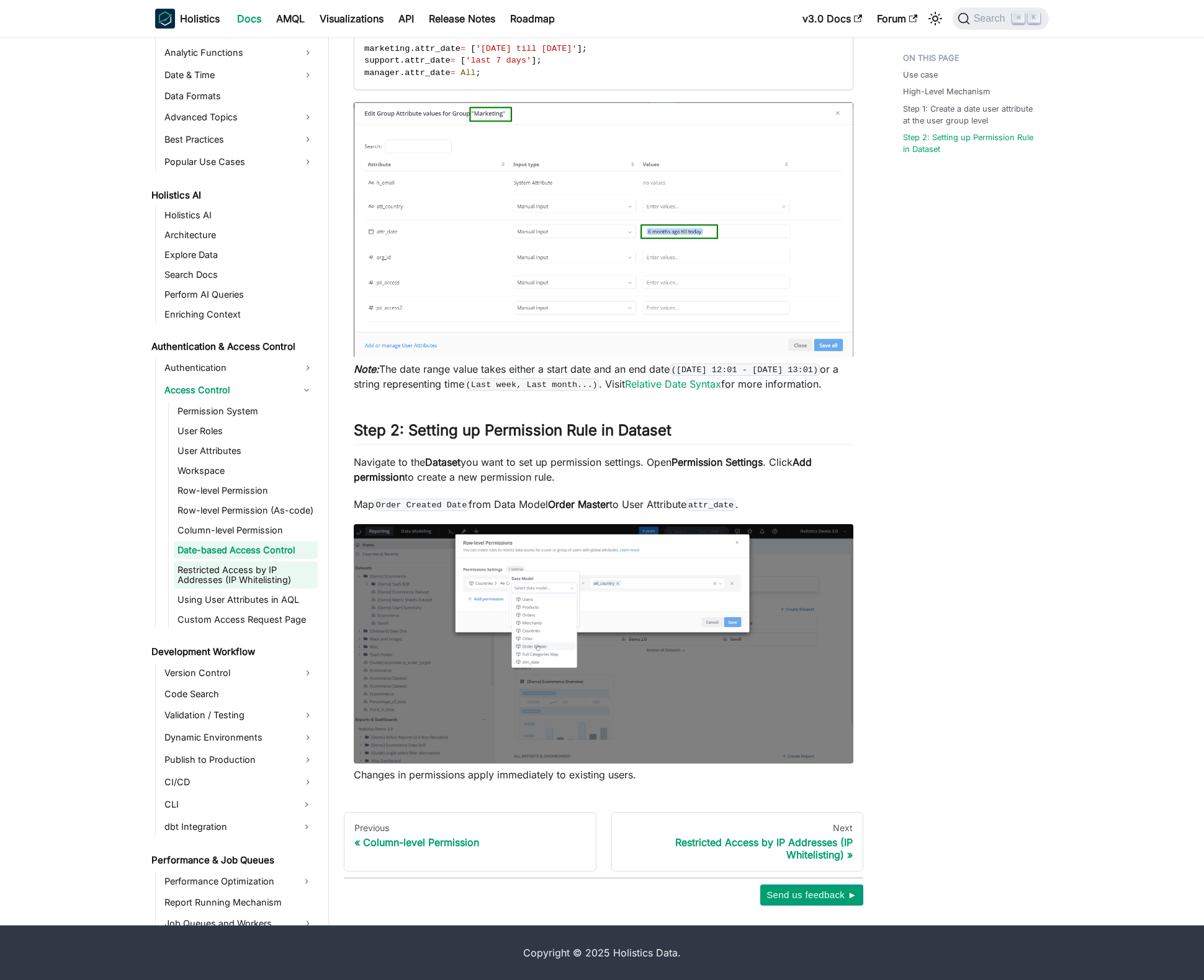 This screenshot has width=1204, height=980. What do you see at coordinates (245, 600) in the screenshot?
I see `a: Using User Attributes in AQL` at bounding box center [245, 600].